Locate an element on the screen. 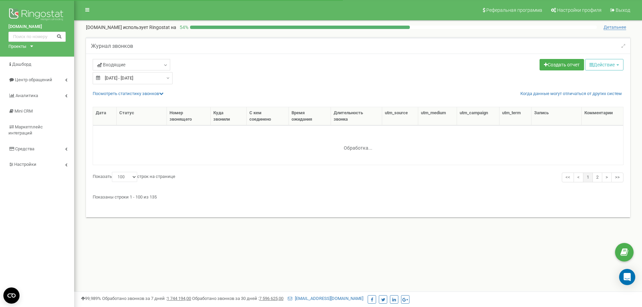  span: Детальнее is located at coordinates (615, 27).